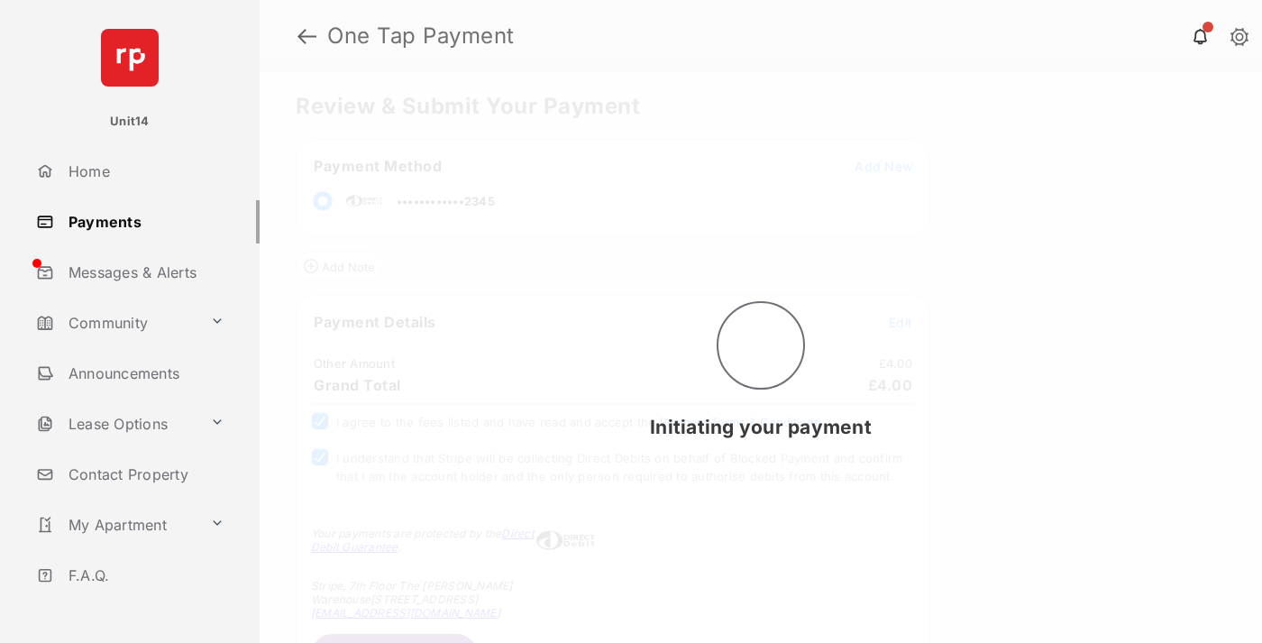 The width and height of the screenshot is (1262, 643). Describe the element at coordinates (144, 575) in the screenshot. I see `a: F.A.Q.` at that location.